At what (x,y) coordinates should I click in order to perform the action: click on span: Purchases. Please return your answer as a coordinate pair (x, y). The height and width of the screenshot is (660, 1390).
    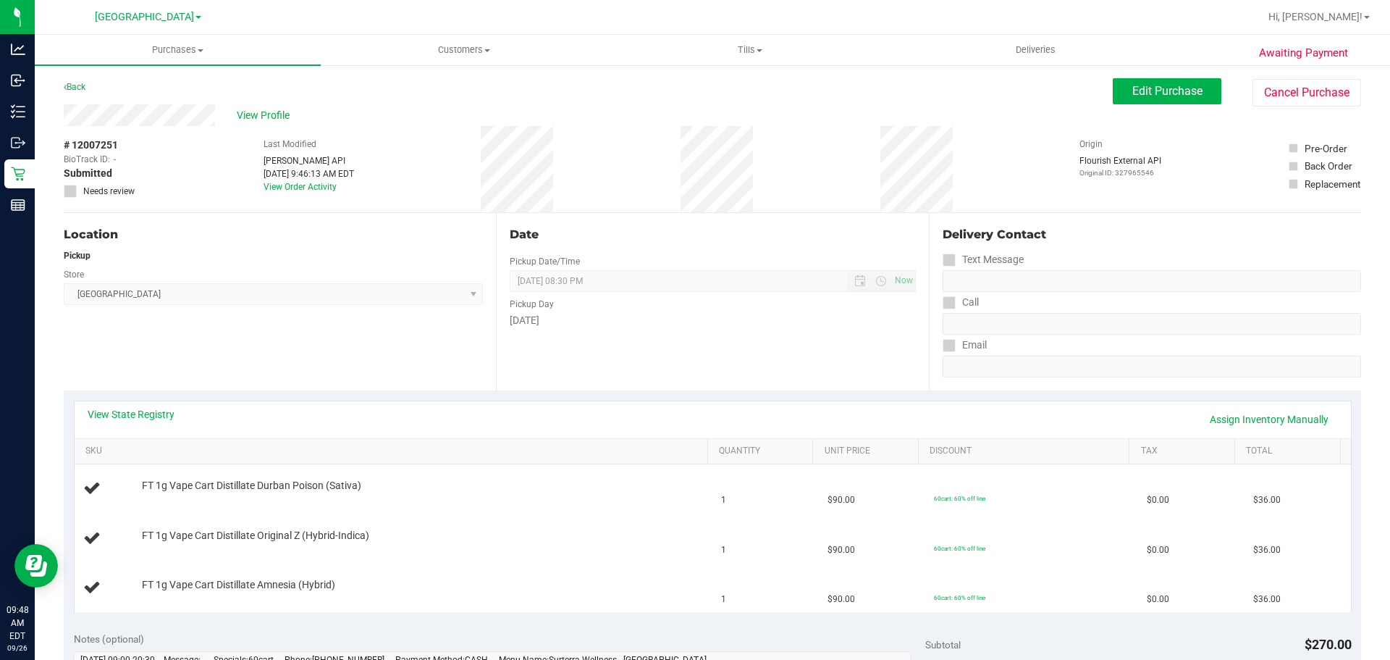
    Looking at the image, I should click on (177, 50).